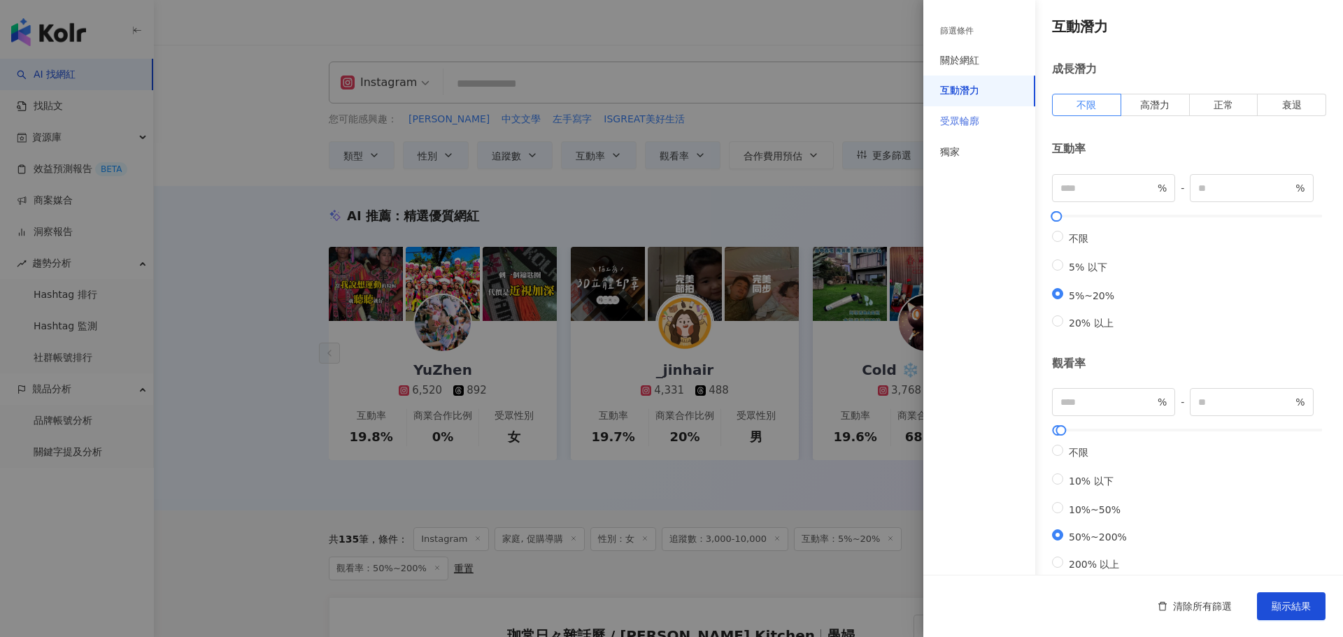 Image resolution: width=1343 pixels, height=637 pixels. Describe the element at coordinates (1202, 606) in the screenshot. I see `span: 清除所有篩選` at that location.